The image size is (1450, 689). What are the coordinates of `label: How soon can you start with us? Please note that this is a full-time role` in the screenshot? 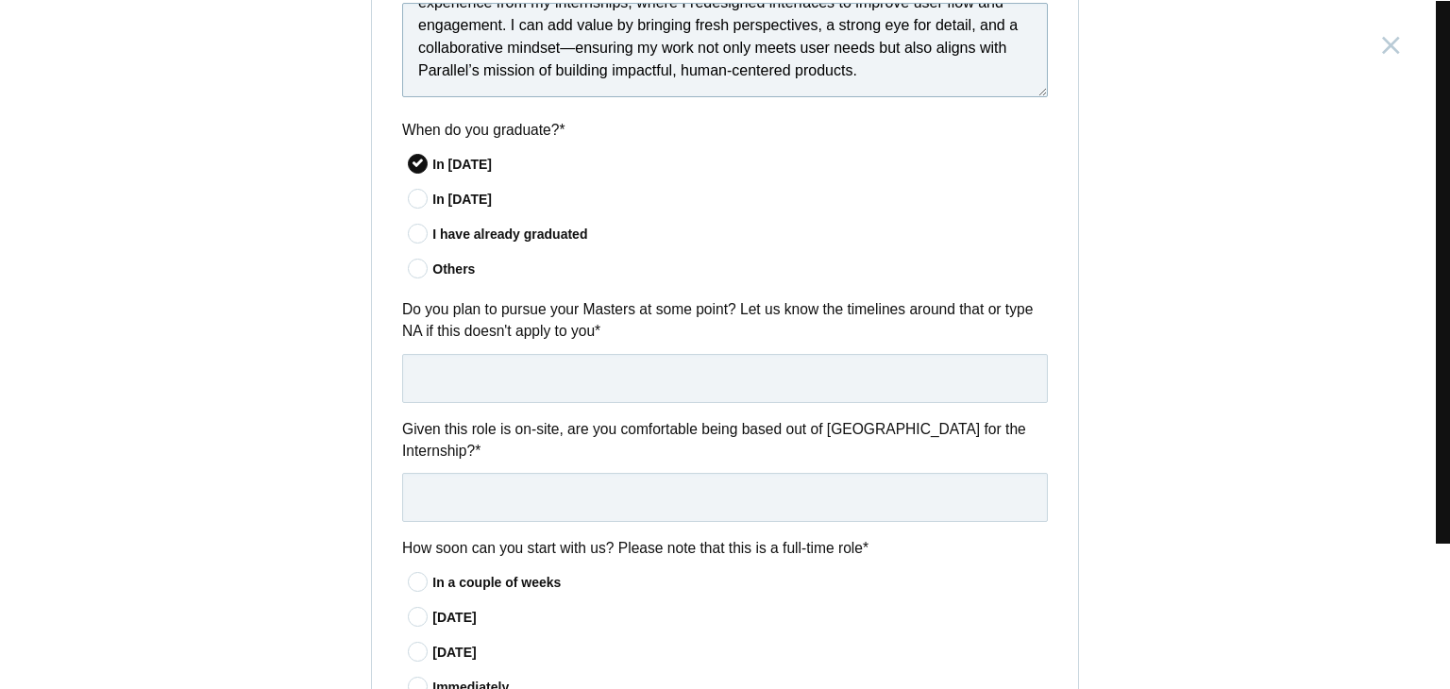 It's located at (725, 547).